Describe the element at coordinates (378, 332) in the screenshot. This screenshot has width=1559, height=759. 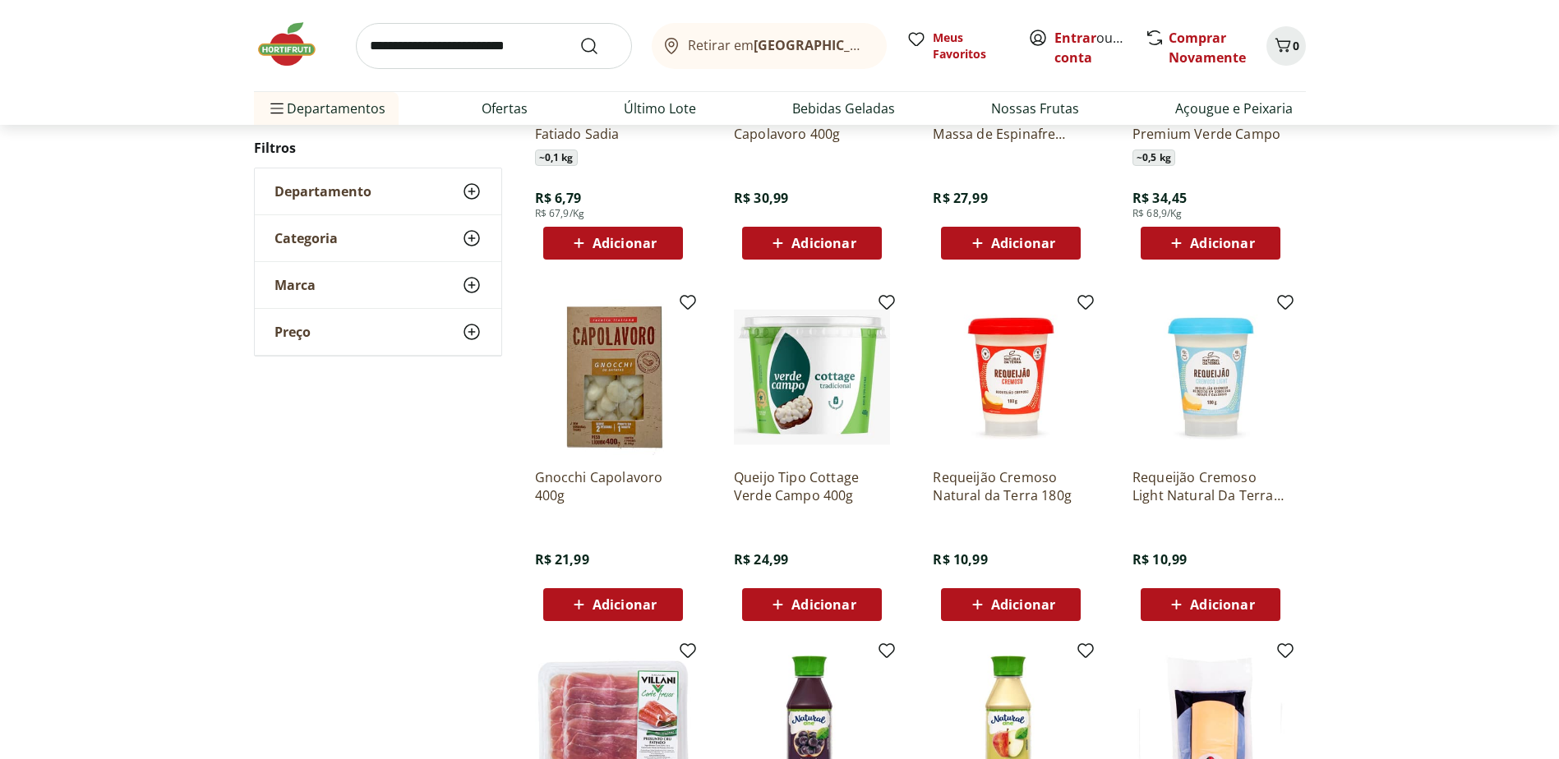
I see `button: Preço` at that location.